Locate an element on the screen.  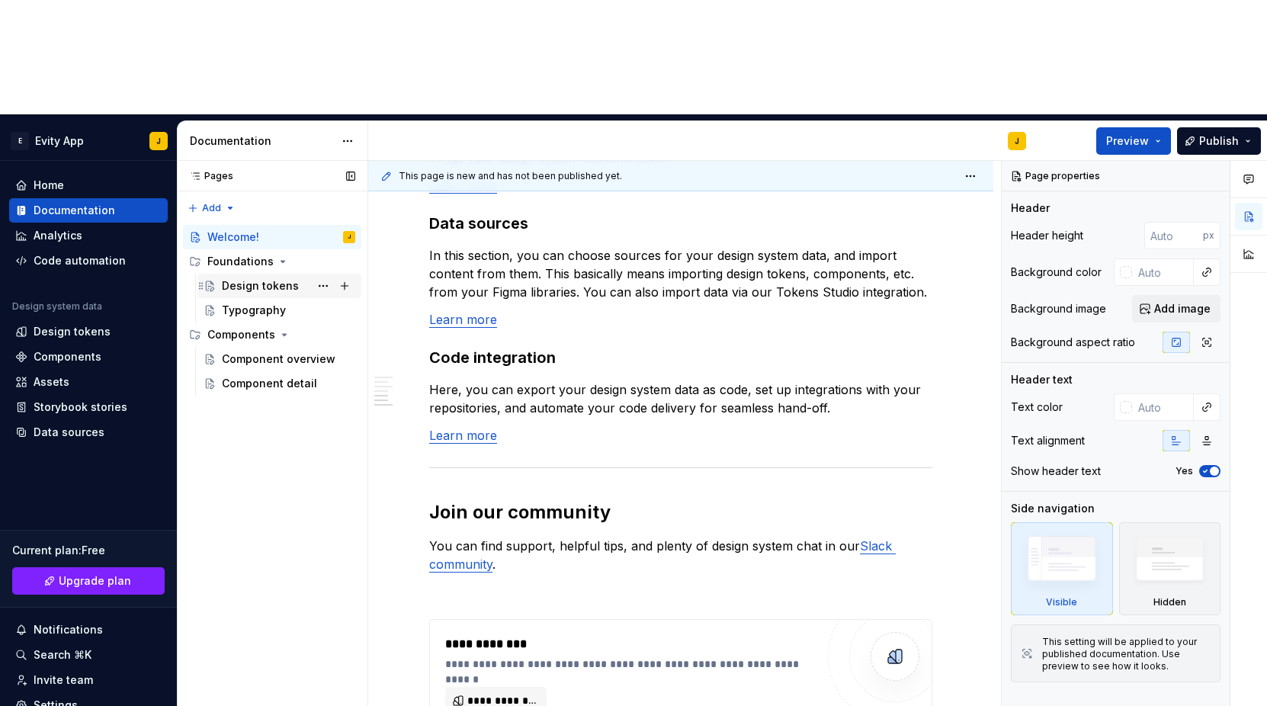
a: Components is located at coordinates (88, 357).